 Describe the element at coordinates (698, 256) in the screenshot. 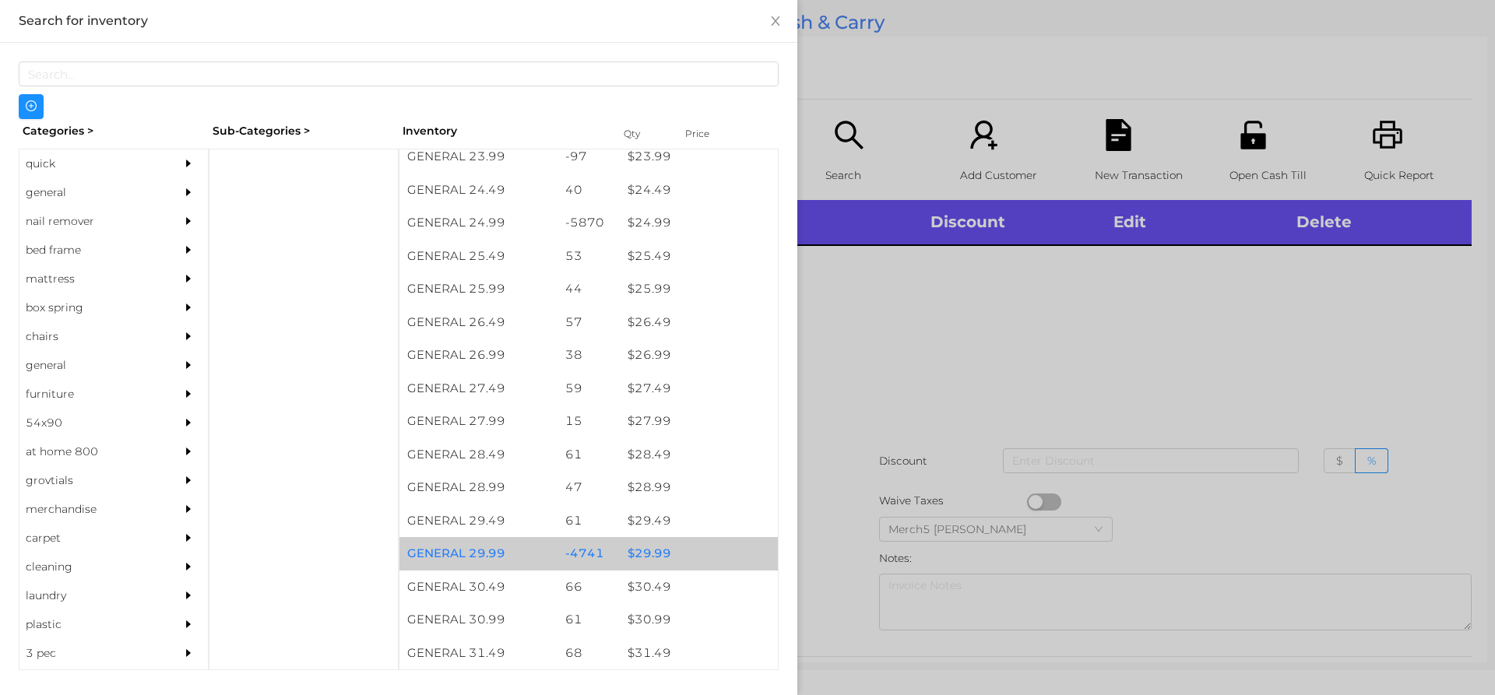

I see `div: $ 25.49` at that location.